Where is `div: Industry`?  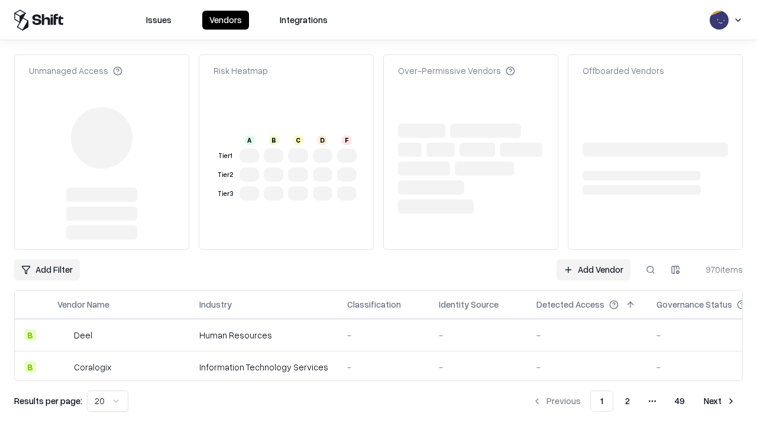 div: Industry is located at coordinates (215, 304).